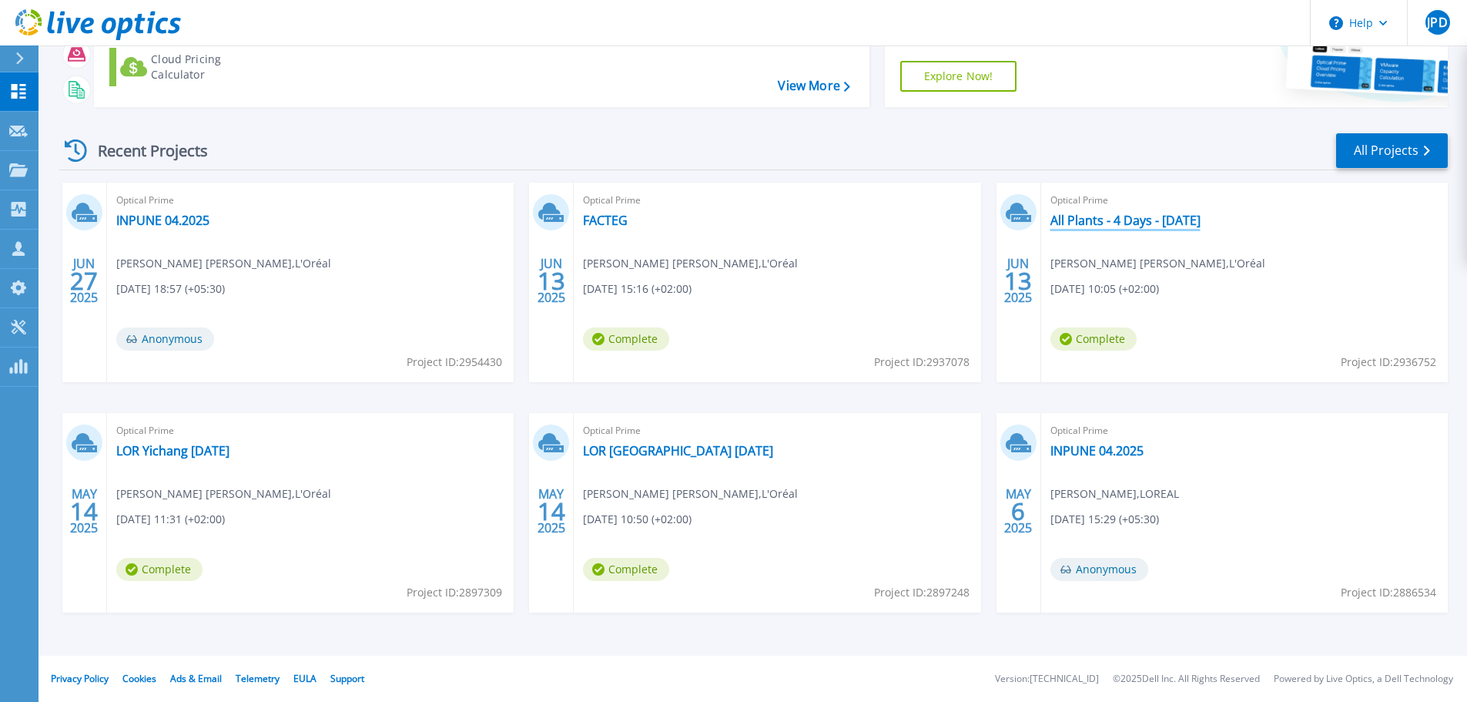 This screenshot has height=702, width=1467. Describe the element at coordinates (139, 678) in the screenshot. I see `a: Cookies` at that location.